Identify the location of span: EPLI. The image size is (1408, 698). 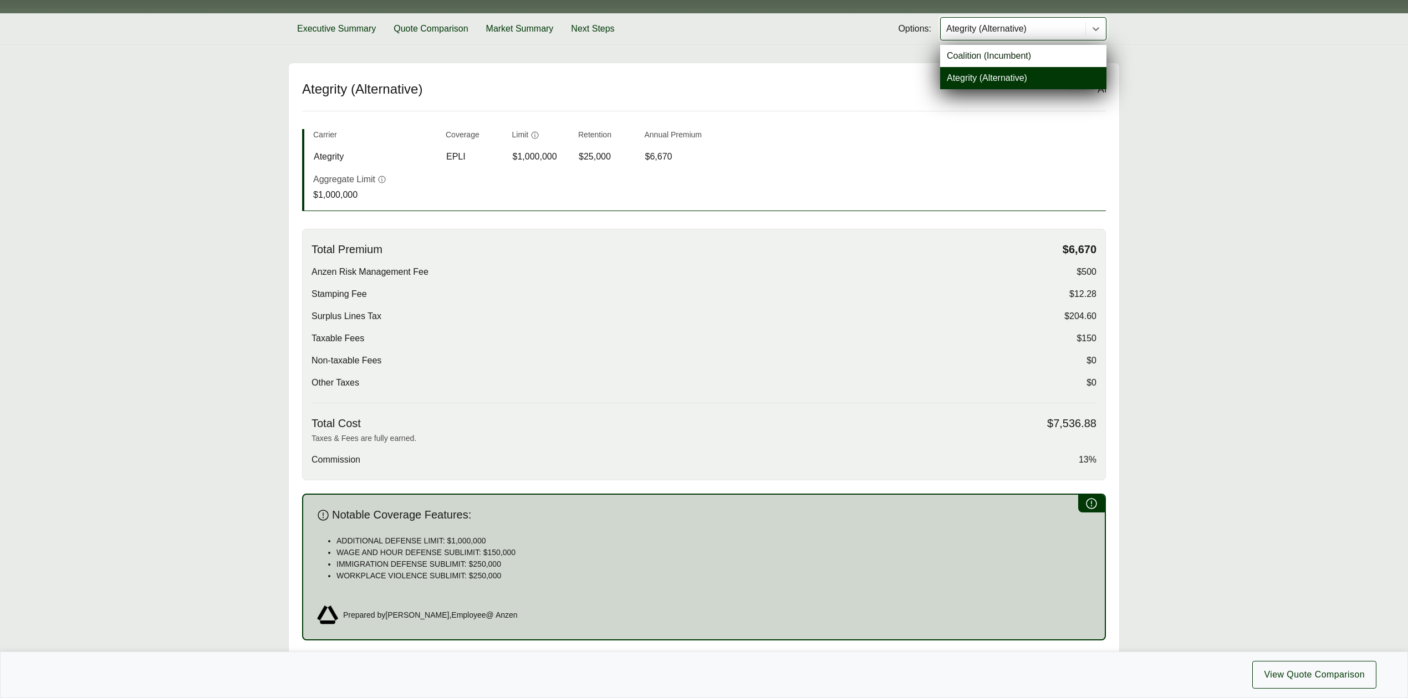
(456, 157).